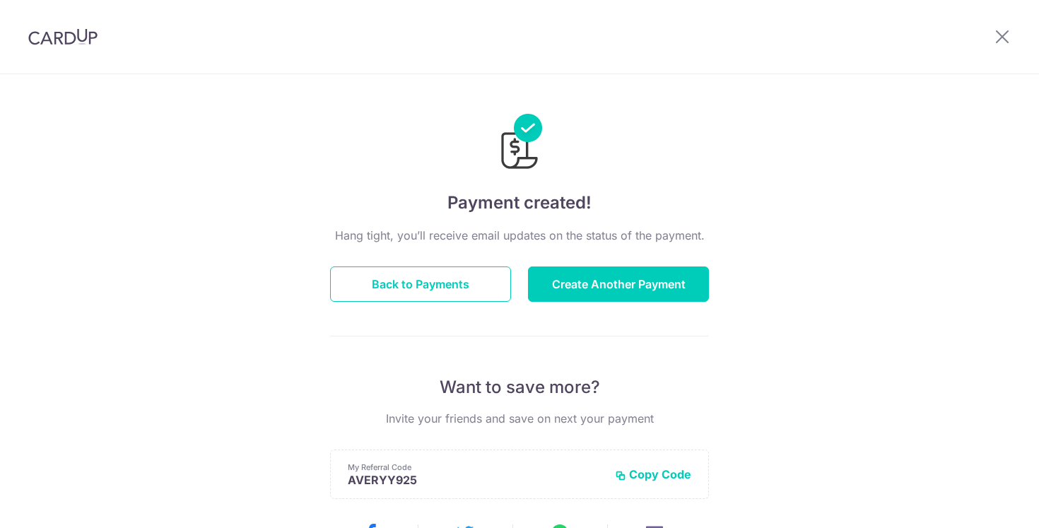  I want to click on p: Want to save more?, so click(520, 387).